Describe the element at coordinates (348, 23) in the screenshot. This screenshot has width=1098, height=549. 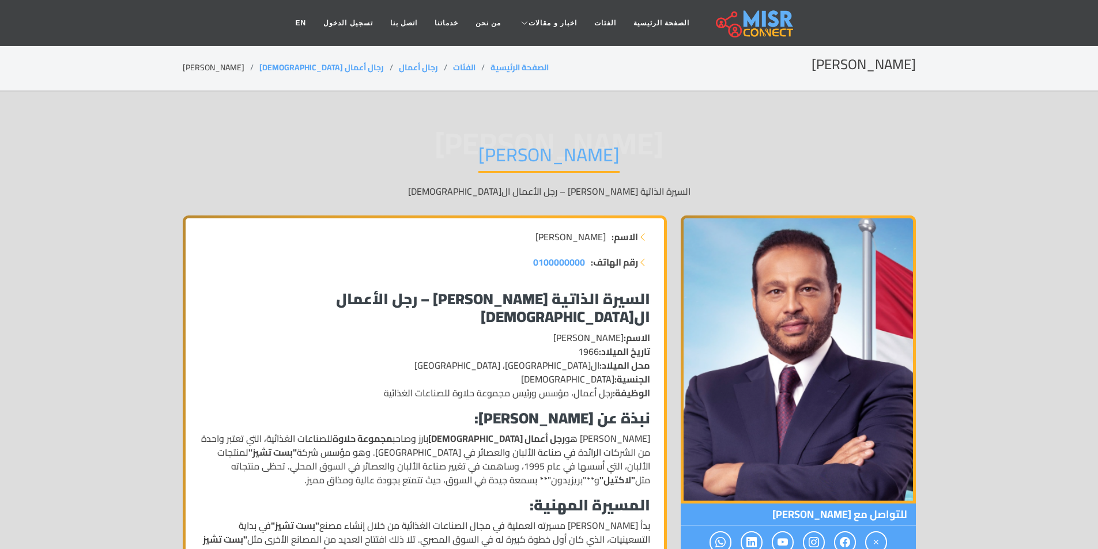
I see `a: تسجيل الدخول` at that location.